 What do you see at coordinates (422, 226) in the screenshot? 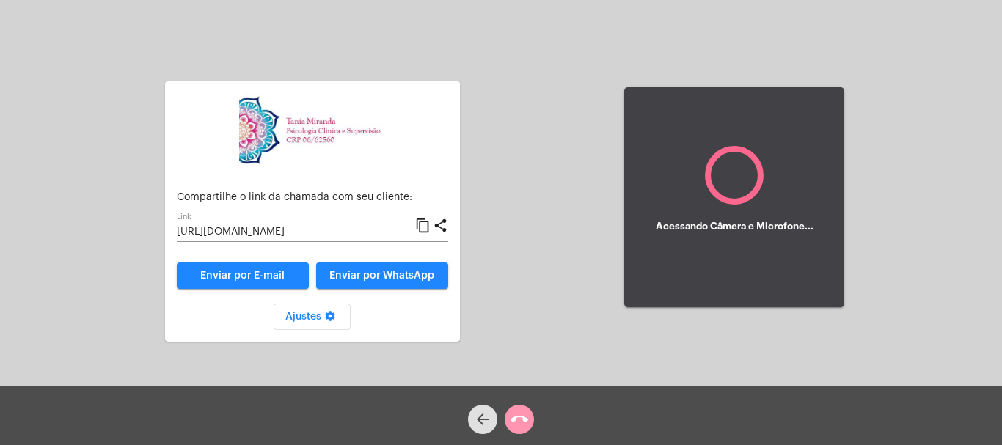
I see `mat-icon: content_copy` at bounding box center [422, 226].